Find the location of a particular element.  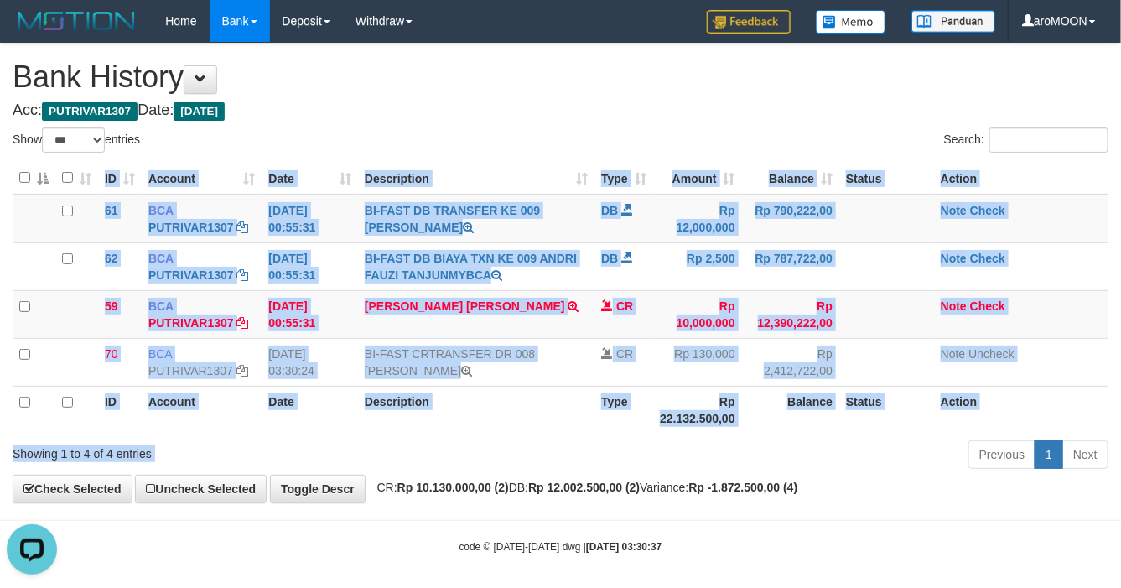

th: Type: activate to sort column ascending is located at coordinates (624, 178).